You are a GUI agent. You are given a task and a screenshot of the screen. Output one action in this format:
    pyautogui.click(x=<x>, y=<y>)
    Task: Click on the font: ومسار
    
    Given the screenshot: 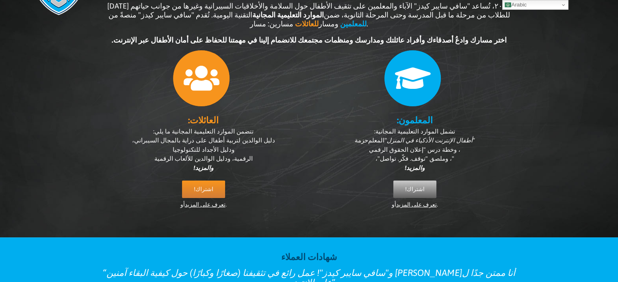 What is the action you would take?
    pyautogui.click(x=328, y=24)
    